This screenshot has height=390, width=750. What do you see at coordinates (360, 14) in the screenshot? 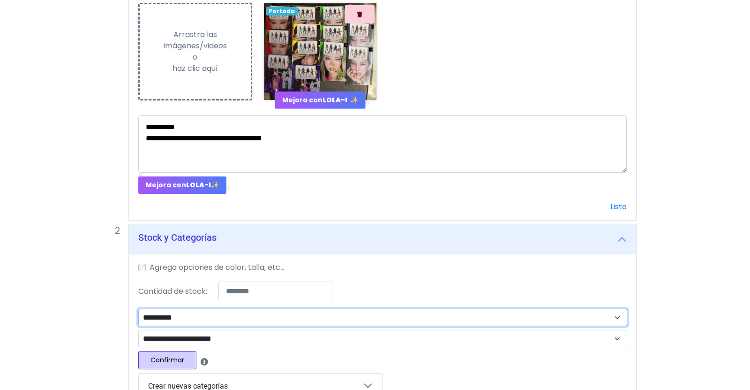
I see `button: Quitar` at bounding box center [360, 14].